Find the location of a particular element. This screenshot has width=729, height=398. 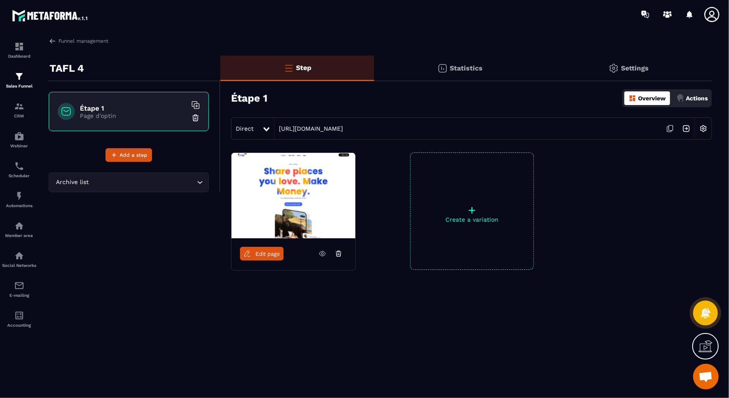

a: emailemailE-mailing is located at coordinates (19, 289).